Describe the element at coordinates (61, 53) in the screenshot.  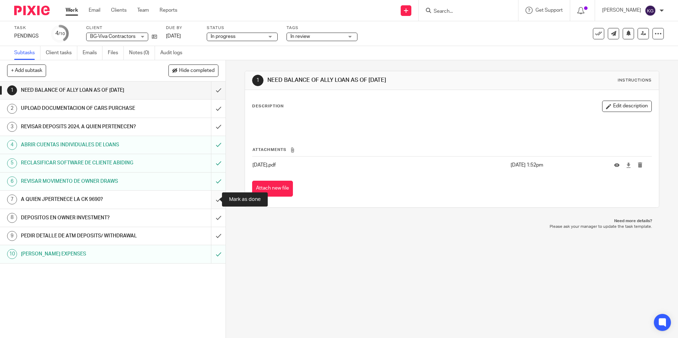
I see `a: Client tasks` at that location.